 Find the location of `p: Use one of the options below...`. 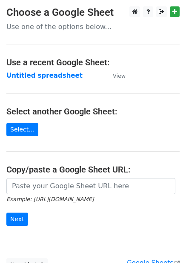

p: Use one of the options below... is located at coordinates (93, 26).